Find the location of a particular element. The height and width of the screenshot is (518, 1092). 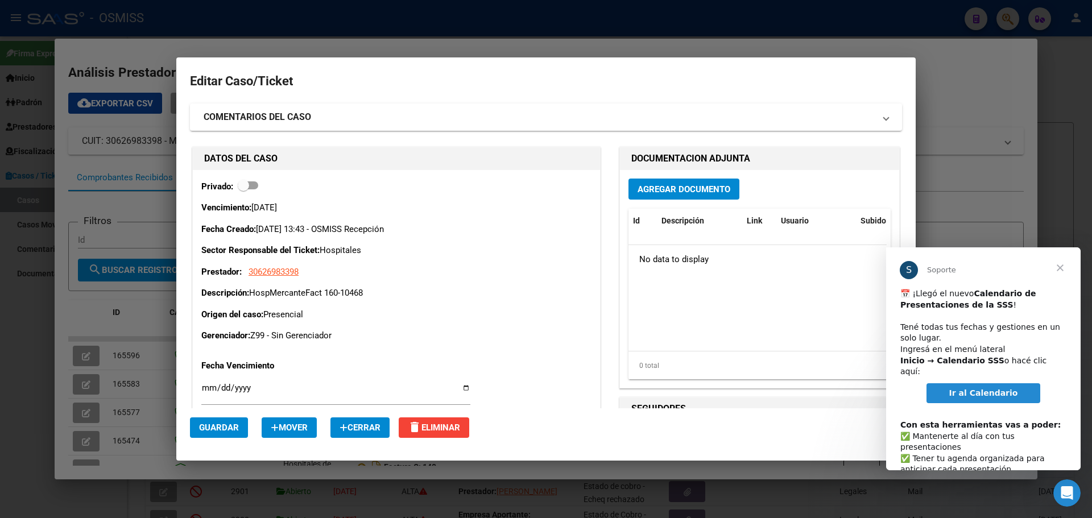

strong: Origen del caso: is located at coordinates (232, 314).